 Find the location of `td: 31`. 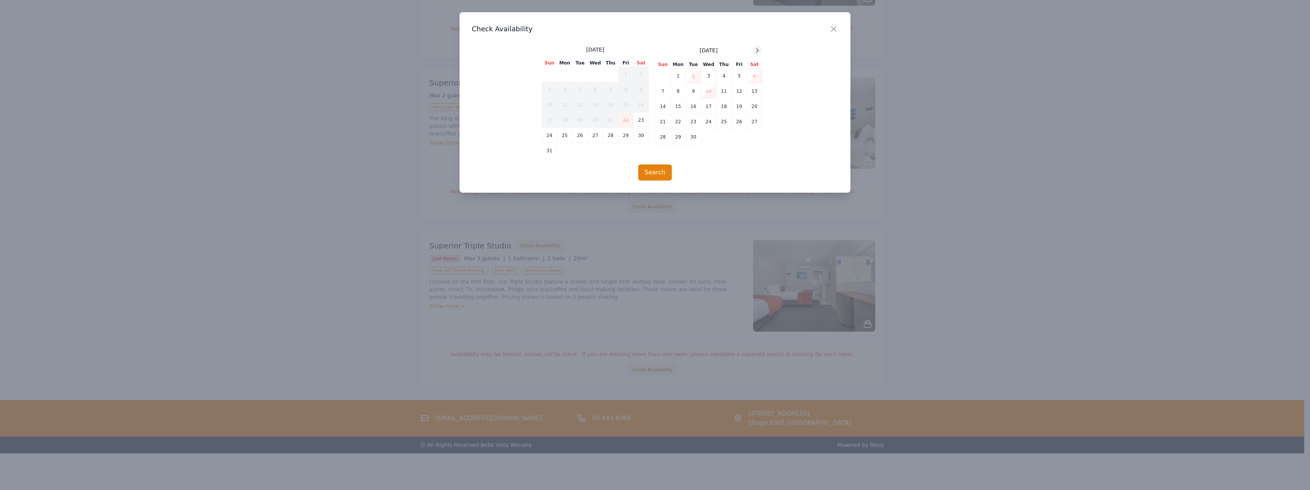

td: 31 is located at coordinates (550, 151).